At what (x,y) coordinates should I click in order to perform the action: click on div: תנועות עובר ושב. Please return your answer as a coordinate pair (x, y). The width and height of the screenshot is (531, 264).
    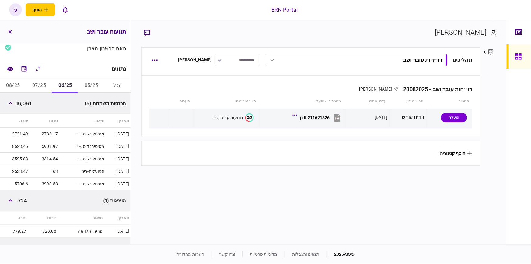
    Looking at the image, I should click on (228, 117).